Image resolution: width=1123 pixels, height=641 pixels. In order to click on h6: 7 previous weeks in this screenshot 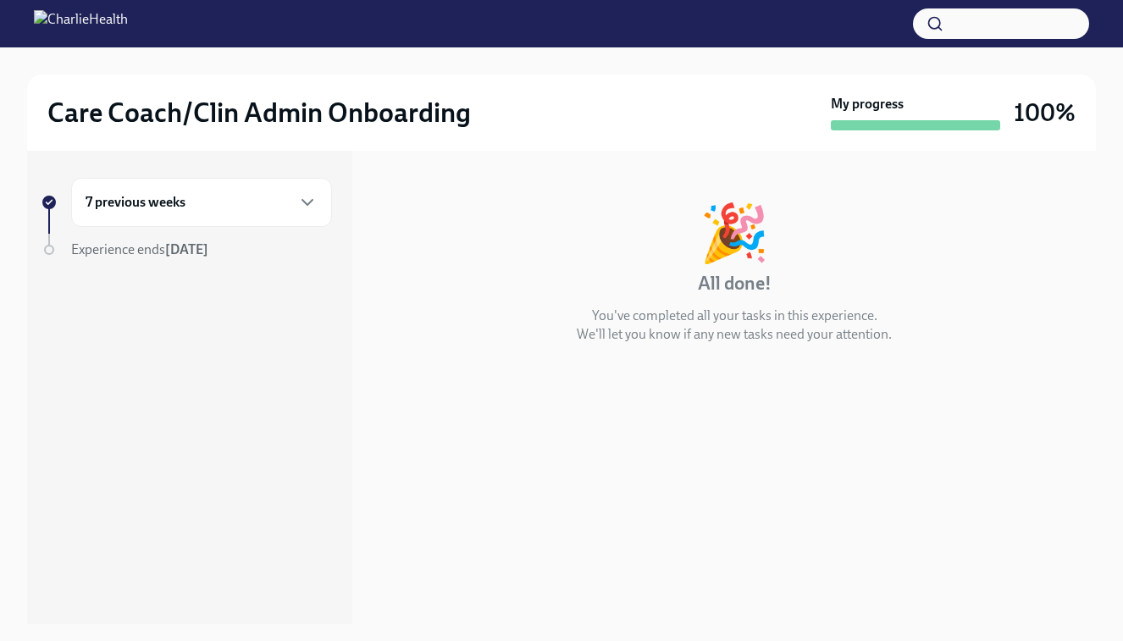, I will do `click(136, 203)`.